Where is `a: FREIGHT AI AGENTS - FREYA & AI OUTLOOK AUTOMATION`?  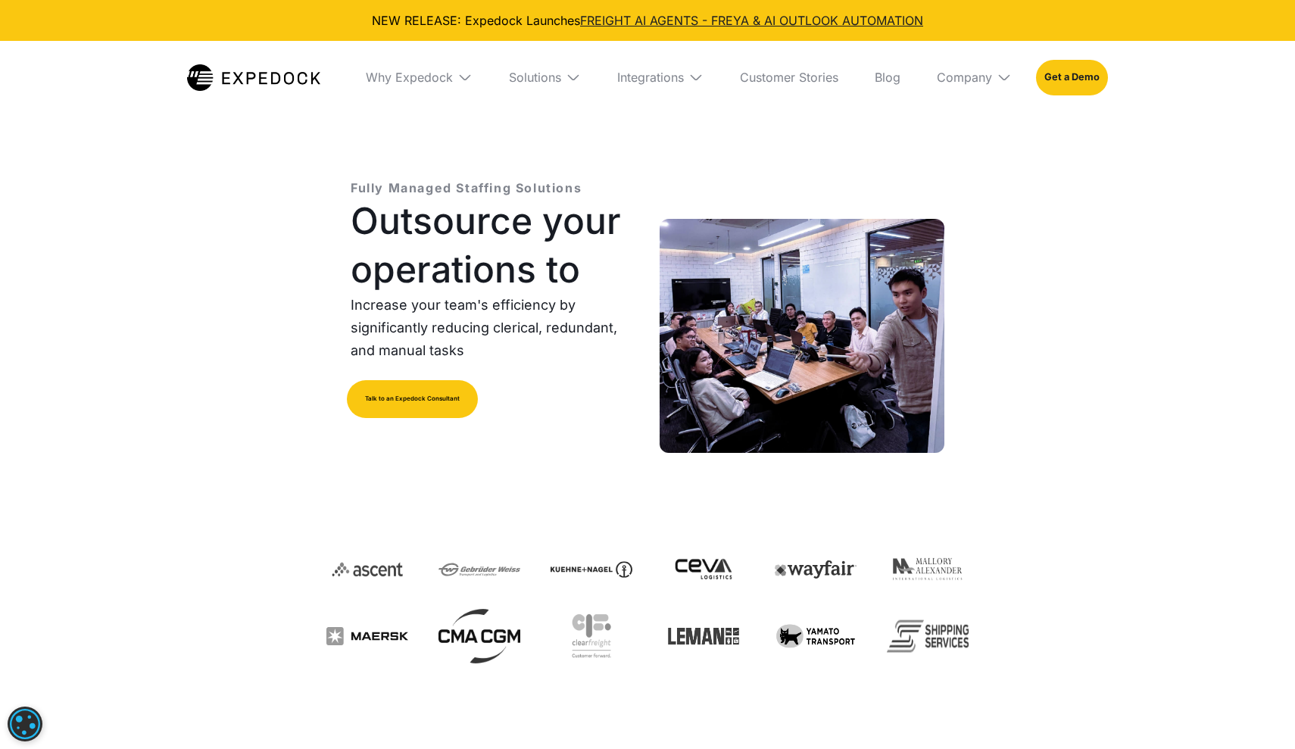 a: FREIGHT AI AGENTS - FREYA & AI OUTLOOK AUTOMATION is located at coordinates (751, 20).